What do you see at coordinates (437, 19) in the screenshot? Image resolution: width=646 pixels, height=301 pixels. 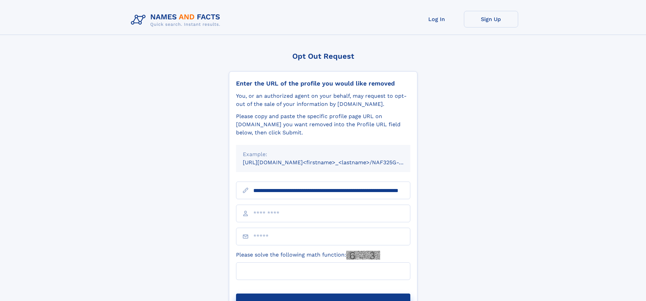 I see `a: Log In` at bounding box center [437, 19].